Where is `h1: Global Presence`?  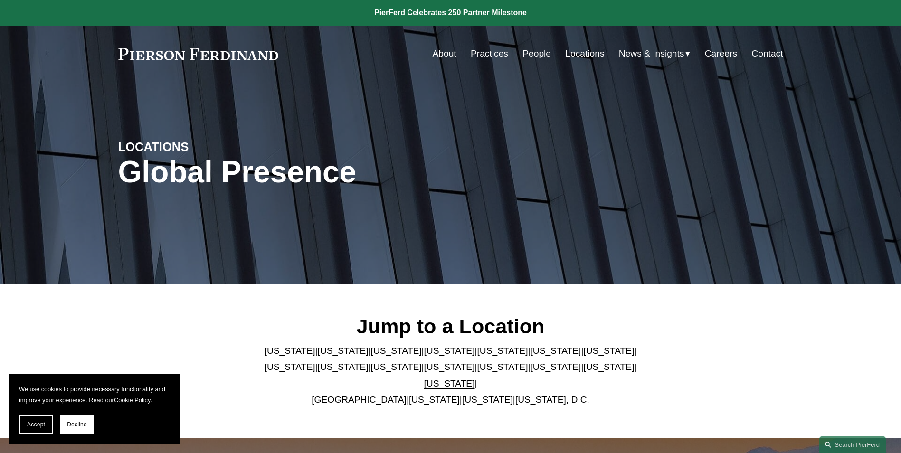 h1: Global Presence is located at coordinates (340, 172).